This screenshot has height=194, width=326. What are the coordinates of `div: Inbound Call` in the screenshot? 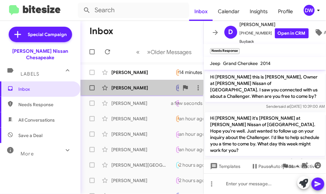 It's located at (177, 134).